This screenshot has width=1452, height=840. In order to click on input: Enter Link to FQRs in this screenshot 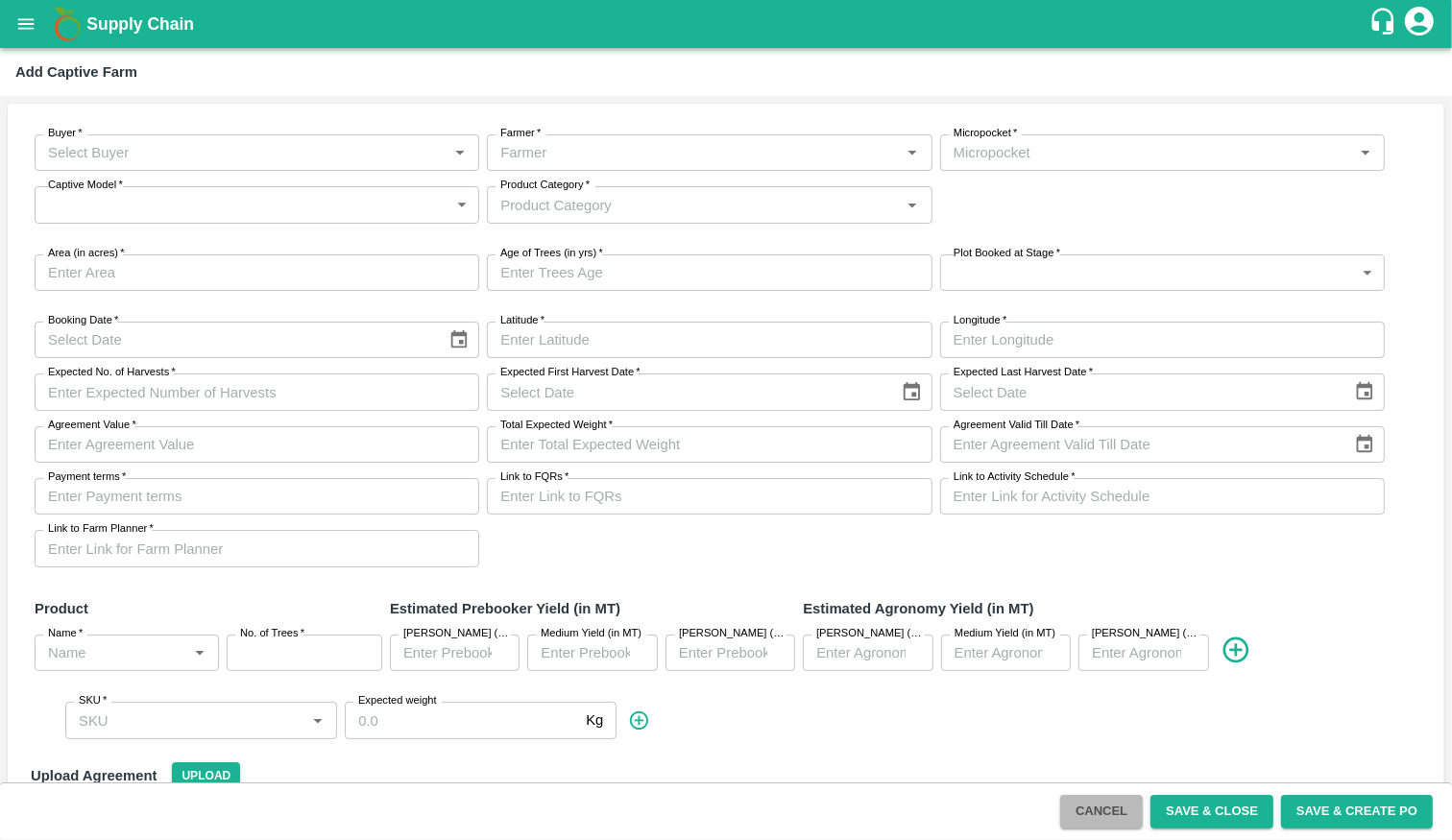, I will do `click(709, 496)`.